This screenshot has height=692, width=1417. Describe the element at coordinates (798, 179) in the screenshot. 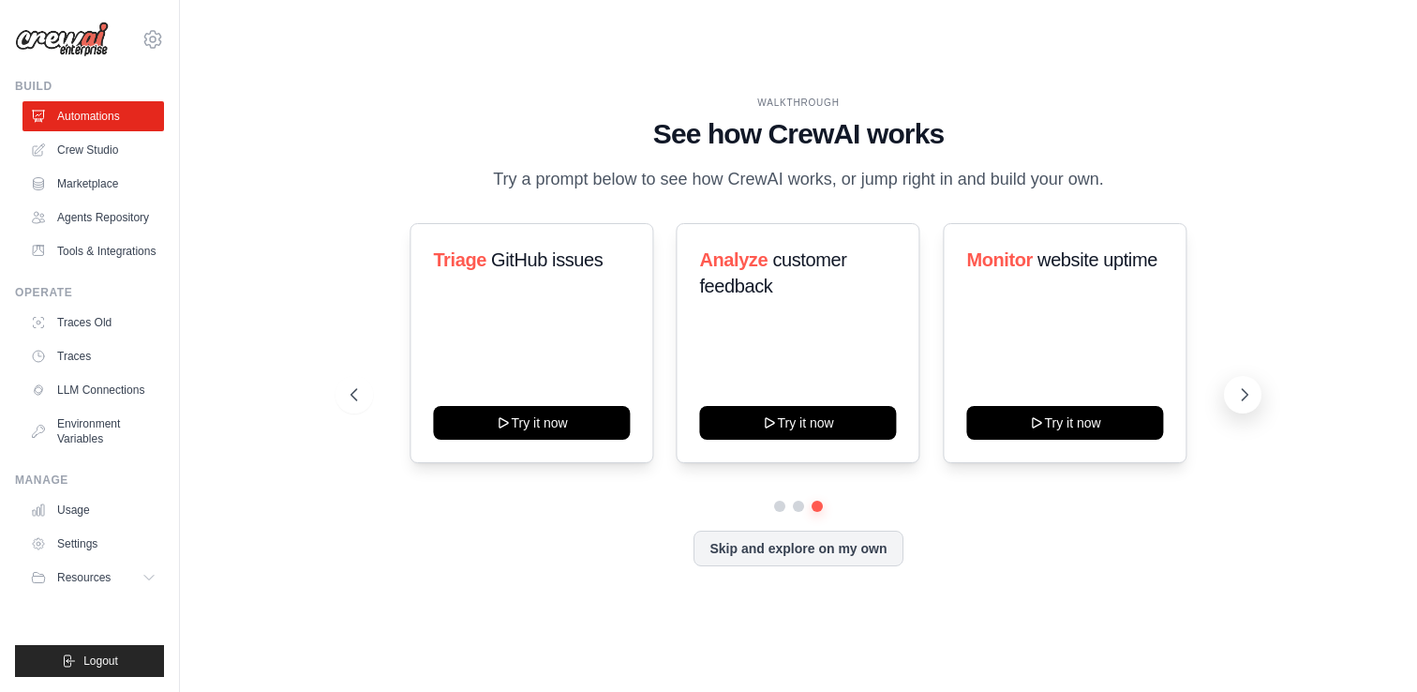

I see `p: Try a prompt below to see how CrewAI works, or jump right in and build your own.` at that location.